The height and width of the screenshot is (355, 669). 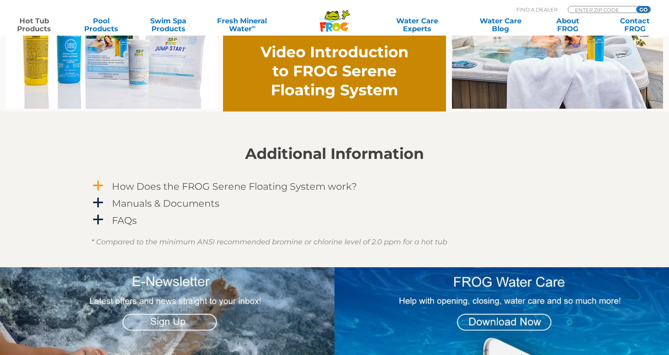 I want to click on h4: How Does the FROG Serene Floating System work?, so click(x=235, y=186).